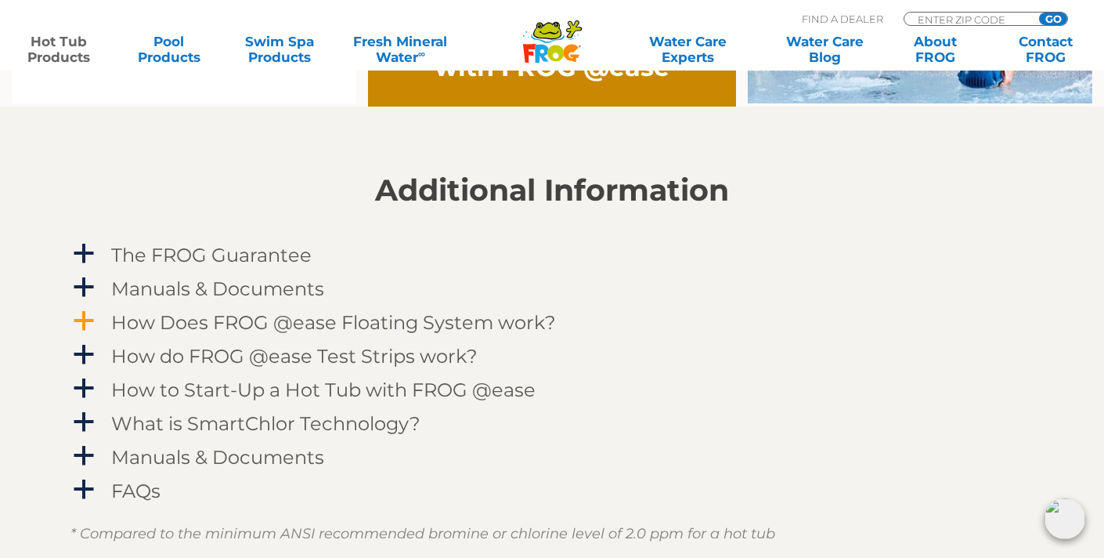 Image resolution: width=1104 pixels, height=558 pixels. I want to click on h4: What is SmartChlor Technology?, so click(265, 423).